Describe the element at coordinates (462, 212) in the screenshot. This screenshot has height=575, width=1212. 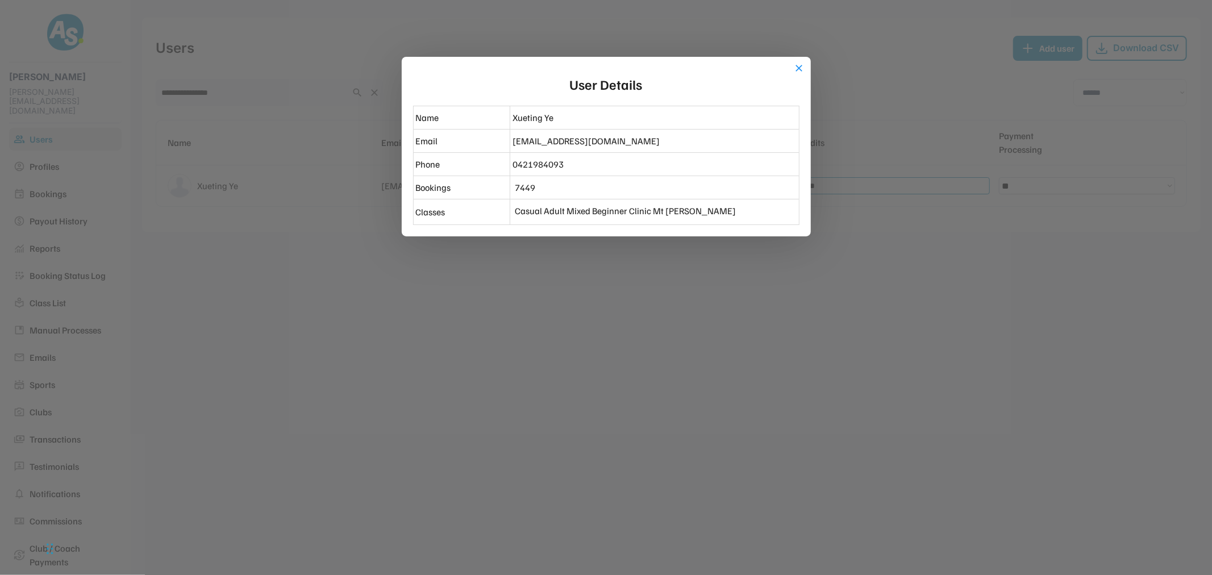
I see `div: Classes` at that location.